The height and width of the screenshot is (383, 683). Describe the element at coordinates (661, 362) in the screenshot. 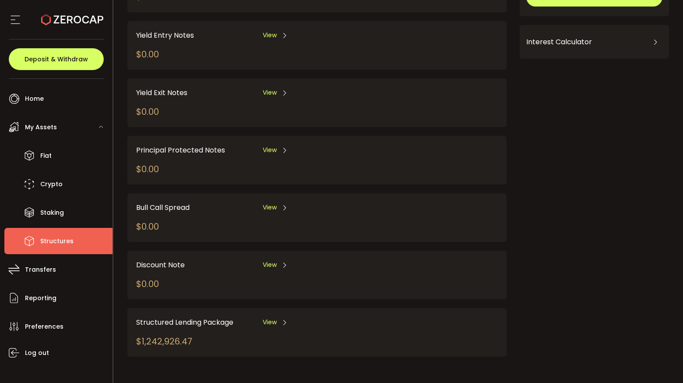

I see `div: Chat Widget` at that location.